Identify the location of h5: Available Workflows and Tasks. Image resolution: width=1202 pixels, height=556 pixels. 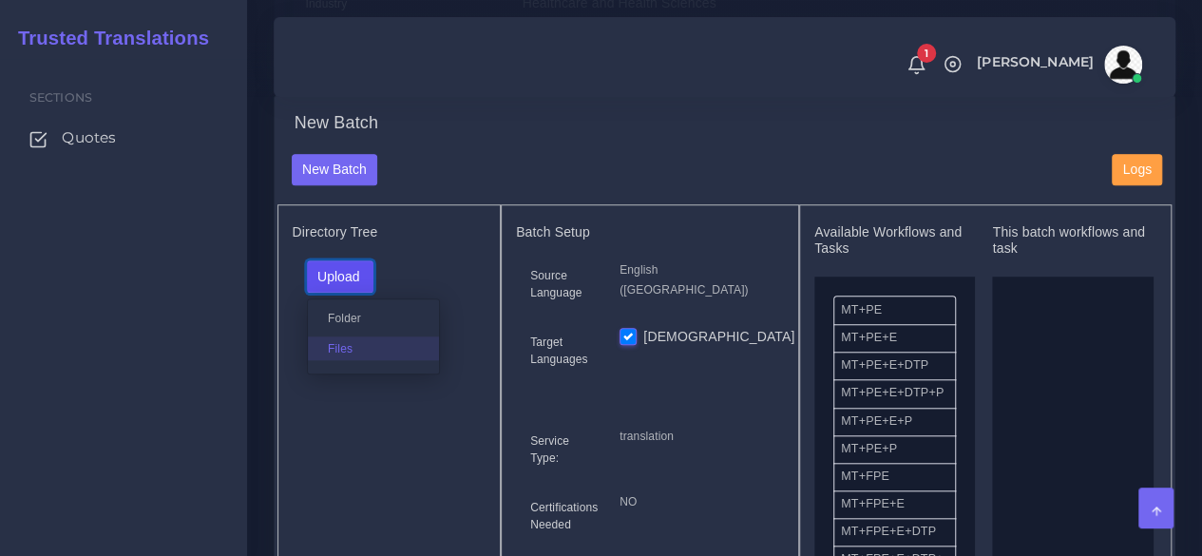
(894, 240).